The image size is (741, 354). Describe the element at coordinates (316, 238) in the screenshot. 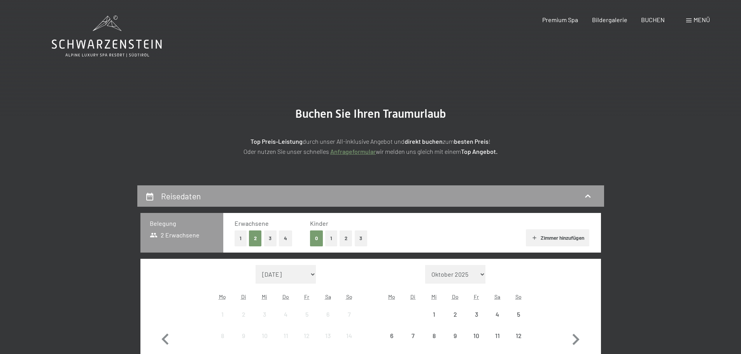

I see `button: 0` at that location.